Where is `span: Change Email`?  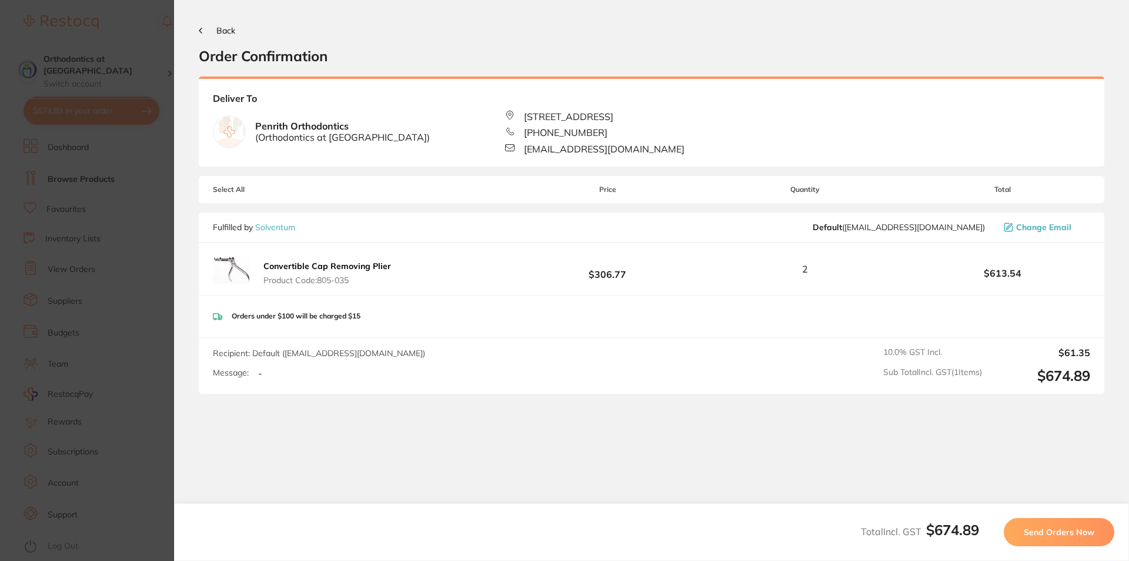 span: Change Email is located at coordinates (1044, 227).